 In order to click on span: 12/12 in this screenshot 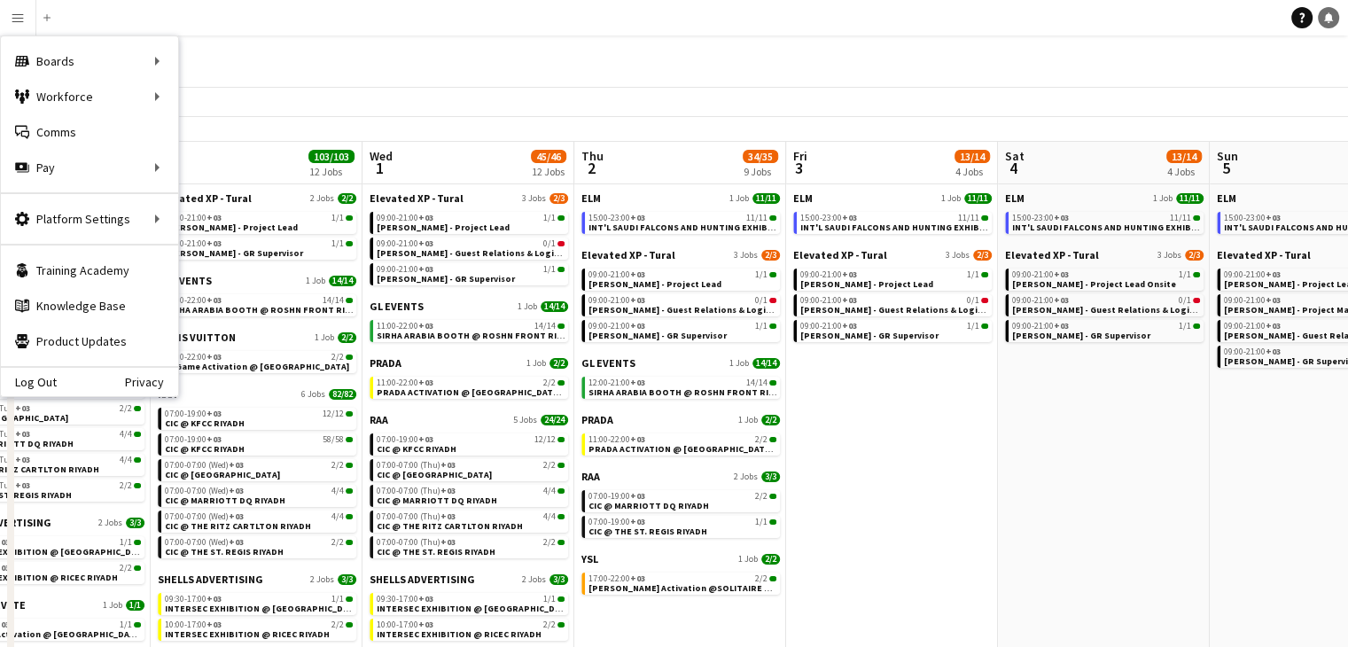, I will do `click(545, 439)`.